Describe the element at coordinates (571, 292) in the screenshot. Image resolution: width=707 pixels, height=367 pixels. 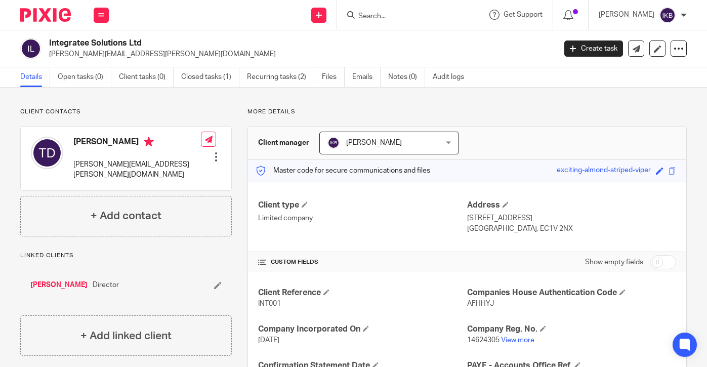
I see `h4: Companies House Authentication Code` at that location.